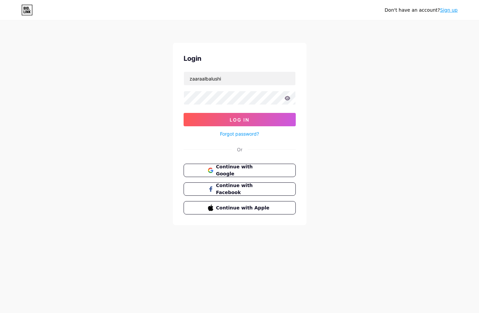  What do you see at coordinates (240, 170) in the screenshot?
I see `button: Continue with Google` at bounding box center [240, 170].